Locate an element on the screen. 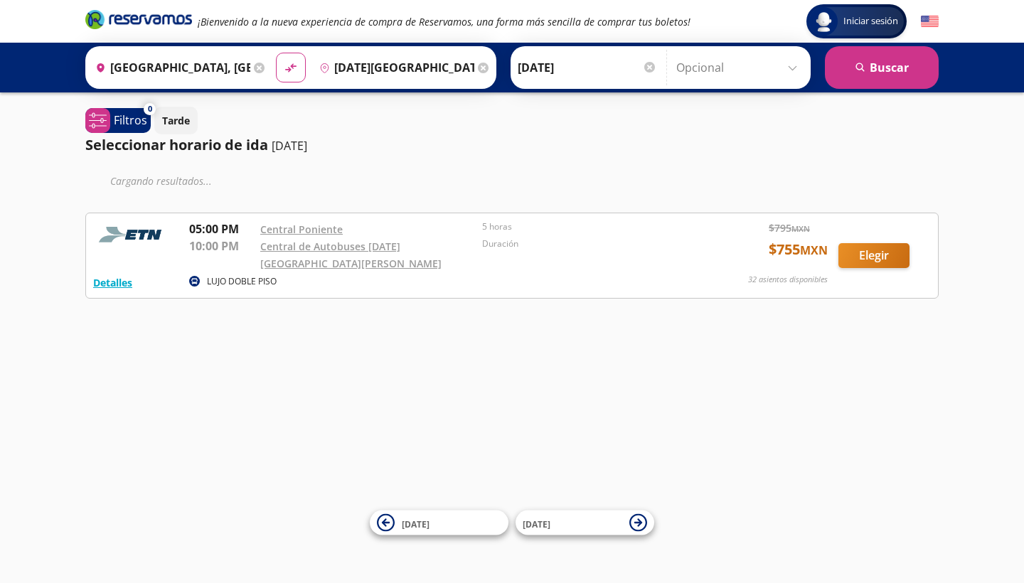  p: Seleccionar horario de ida is located at coordinates (176, 145).